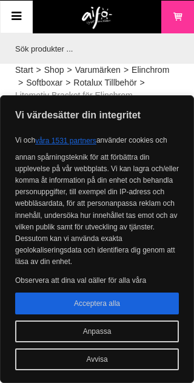  What do you see at coordinates (44, 83) in the screenshot?
I see `a: Softboxar` at bounding box center [44, 83].